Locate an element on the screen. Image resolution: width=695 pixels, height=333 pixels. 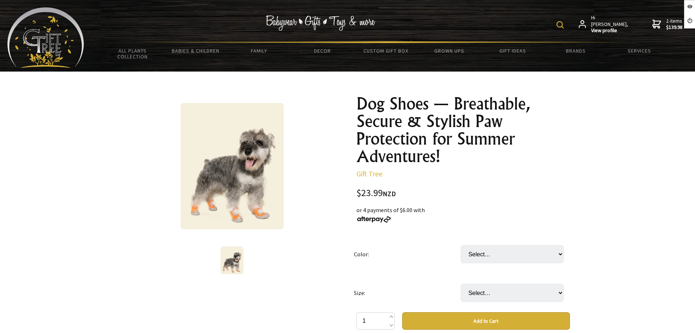
strong: $139.98 is located at coordinates (674, 27).